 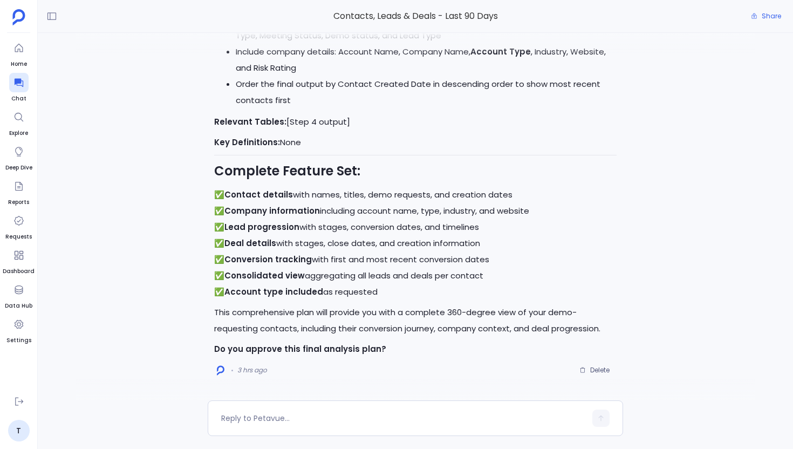 I want to click on span: Dashboard, so click(x=18, y=271).